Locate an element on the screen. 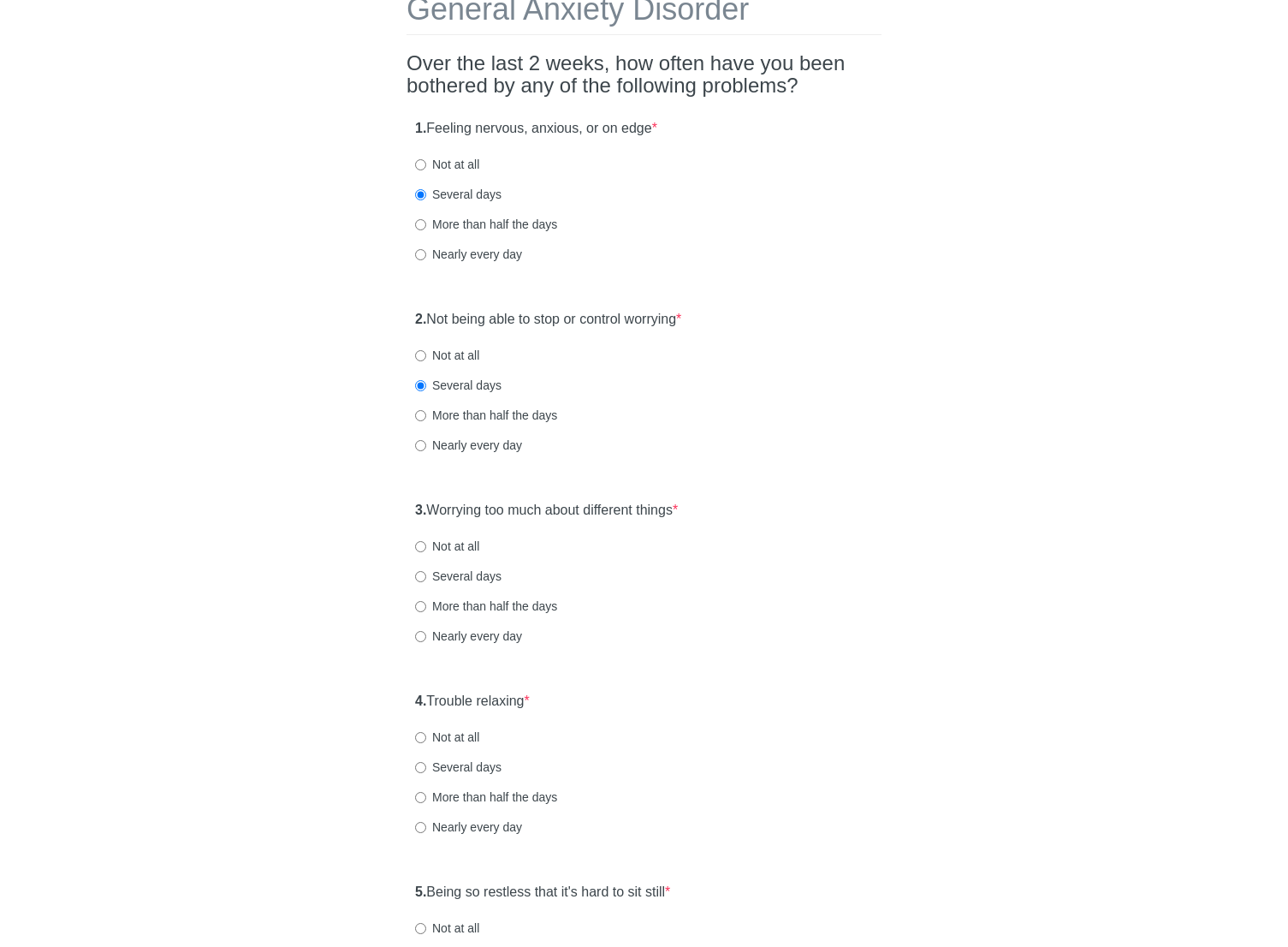 Image resolution: width=1288 pixels, height=947 pixels. label: Feeling nervous, anxious, or on edge is located at coordinates (536, 128).